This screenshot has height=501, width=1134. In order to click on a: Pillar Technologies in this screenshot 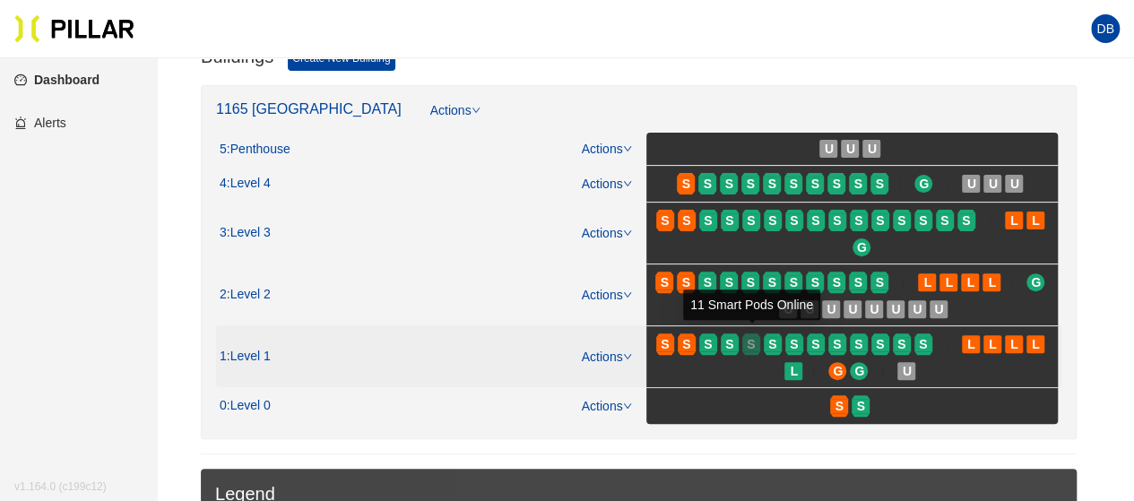, I will do `click(74, 29)`.